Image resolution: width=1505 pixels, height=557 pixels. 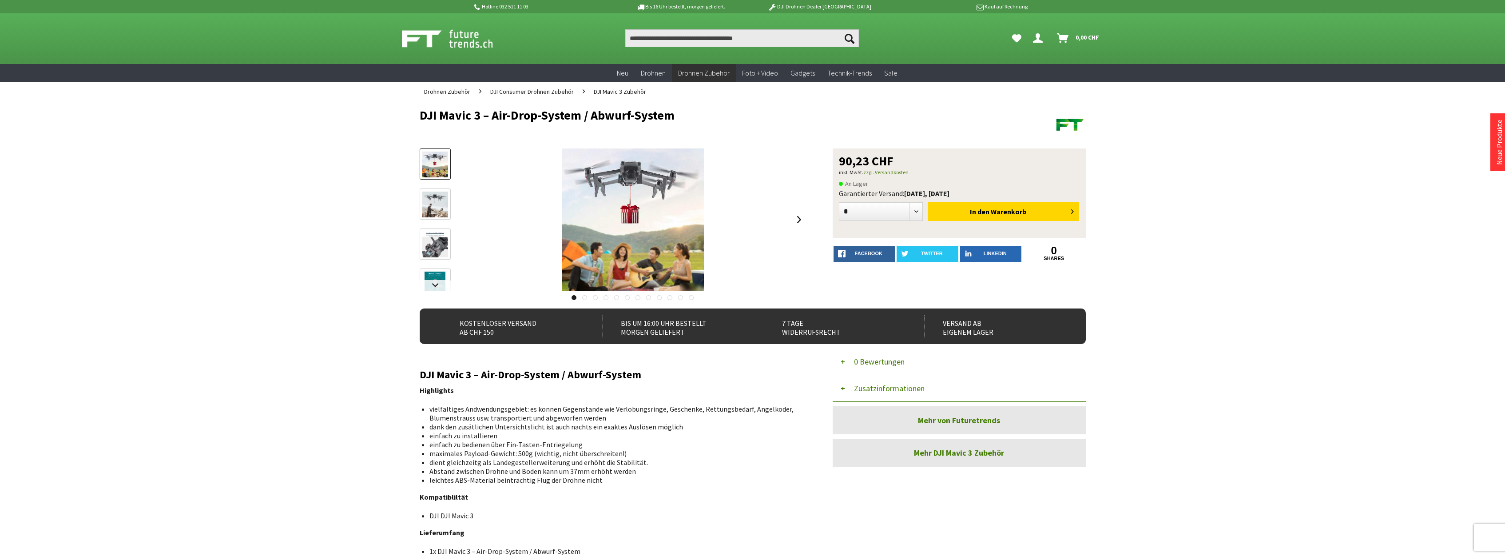 What do you see at coordinates (869, 253) in the screenshot?
I see `span: facebook` at bounding box center [869, 253].